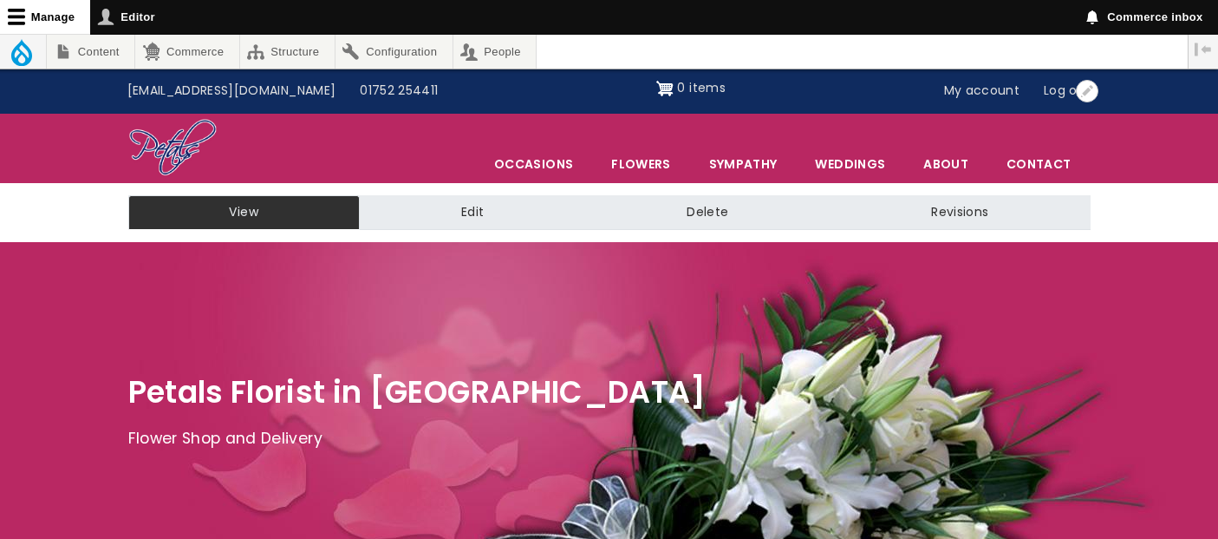 This screenshot has width=1218, height=539. I want to click on p: Flower Shop and Delivery, so click(610, 439).